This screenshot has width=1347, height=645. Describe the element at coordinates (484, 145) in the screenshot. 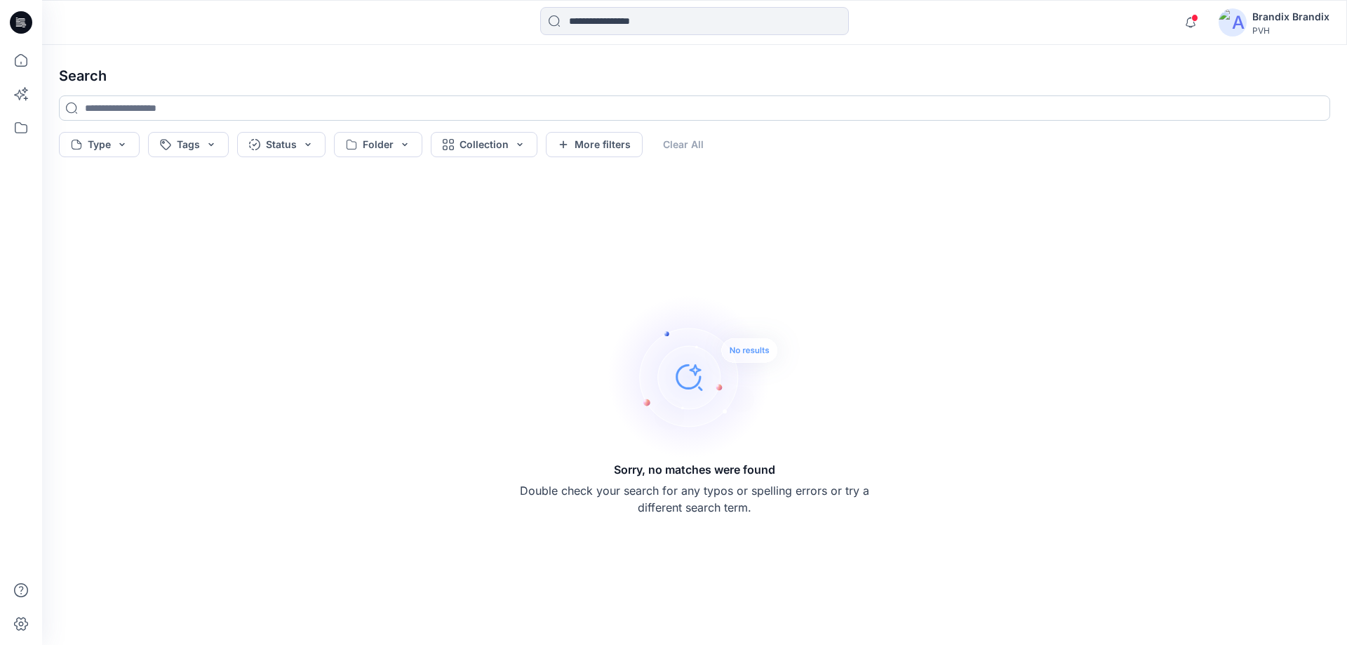

I see `button: Collection` at that location.